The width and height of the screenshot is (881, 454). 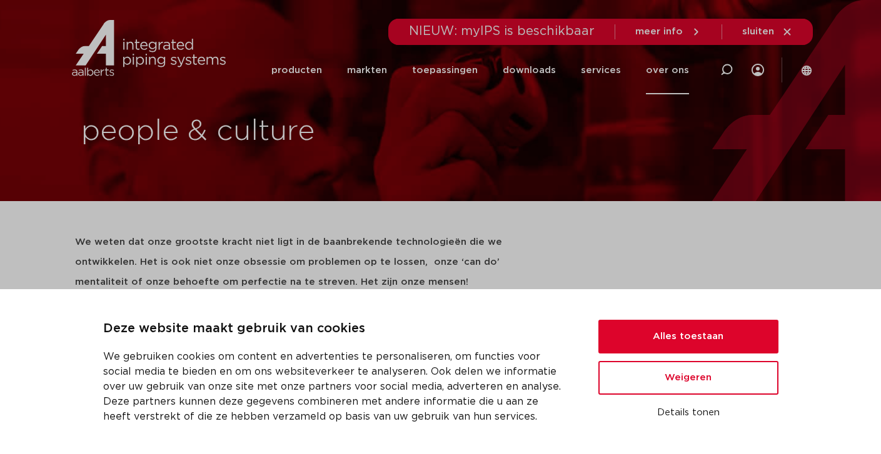 What do you see at coordinates (336, 329) in the screenshot?
I see `p: Deze website maakt gebruik van cookies` at bounding box center [336, 329].